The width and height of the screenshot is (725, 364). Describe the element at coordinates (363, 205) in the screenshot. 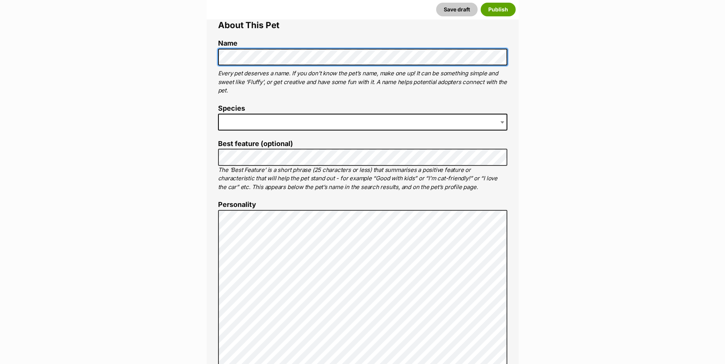

I see `label: Personality` at that location.